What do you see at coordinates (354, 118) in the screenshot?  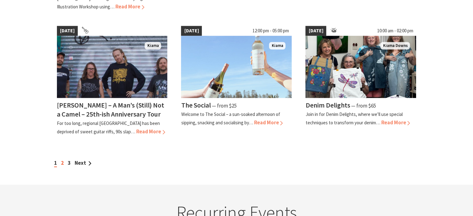 I see `p: Join in for Denim Delights, where we’ll use special techniques to transform your denim…` at bounding box center [354, 118].